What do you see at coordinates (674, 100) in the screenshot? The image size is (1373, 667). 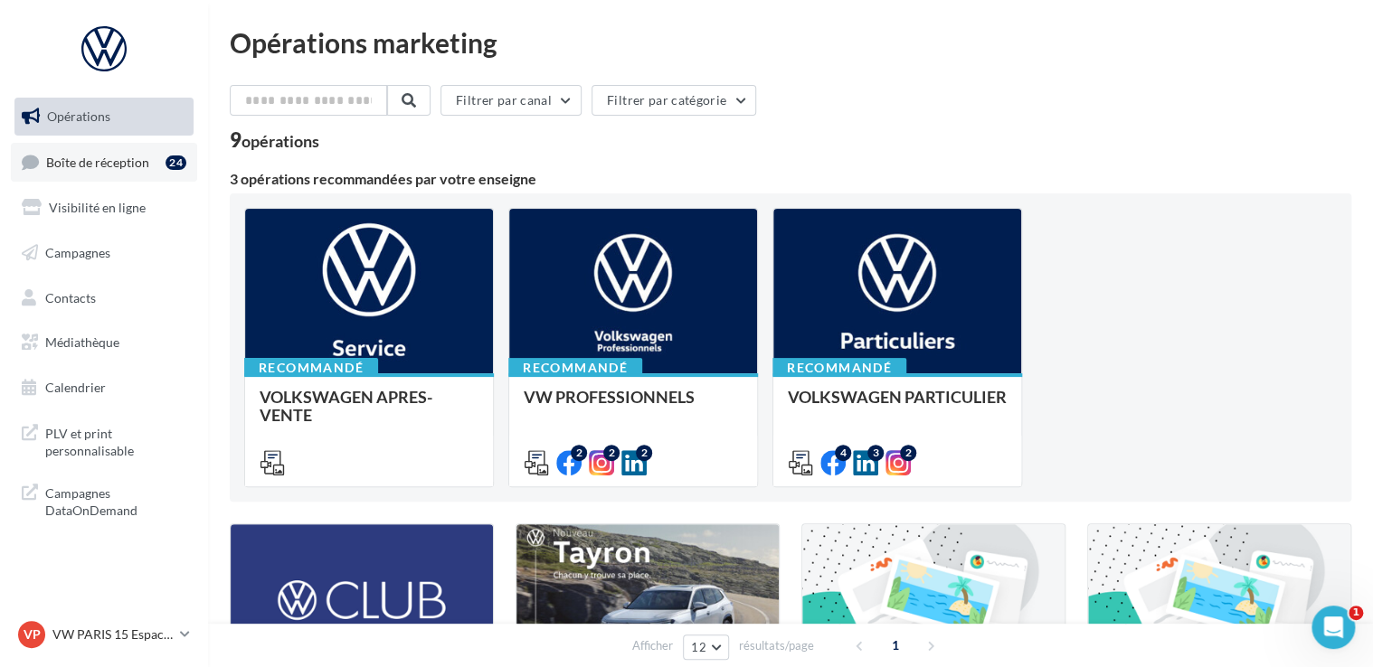 I see `button: Filtrer par catégorie` at bounding box center [674, 100].